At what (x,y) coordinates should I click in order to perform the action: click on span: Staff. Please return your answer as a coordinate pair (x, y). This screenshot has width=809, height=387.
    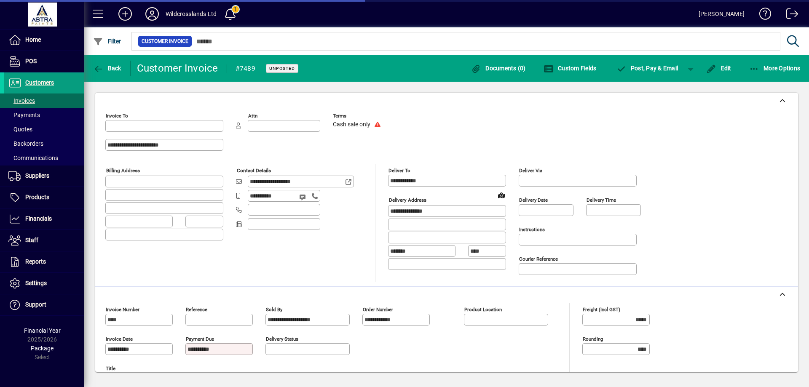
    Looking at the image, I should click on (32, 240).